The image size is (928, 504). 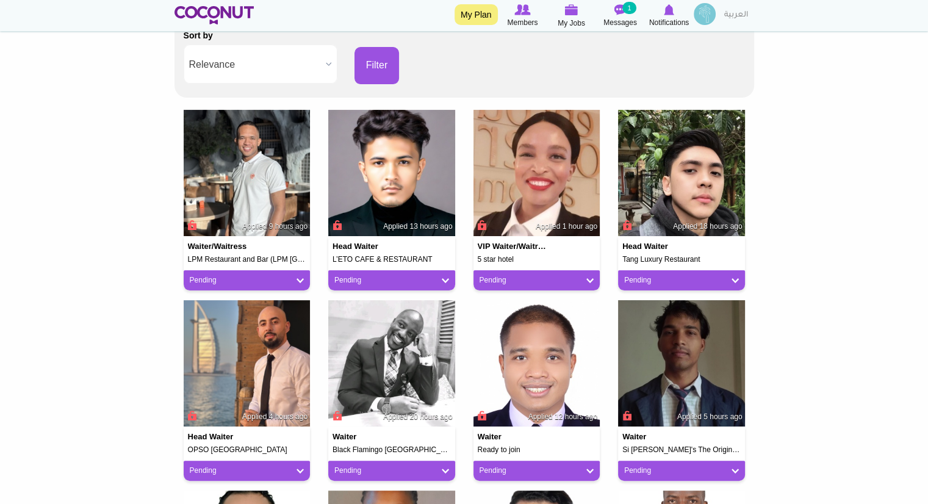 What do you see at coordinates (669, 10) in the screenshot?
I see `img: Notifications` at bounding box center [669, 10].